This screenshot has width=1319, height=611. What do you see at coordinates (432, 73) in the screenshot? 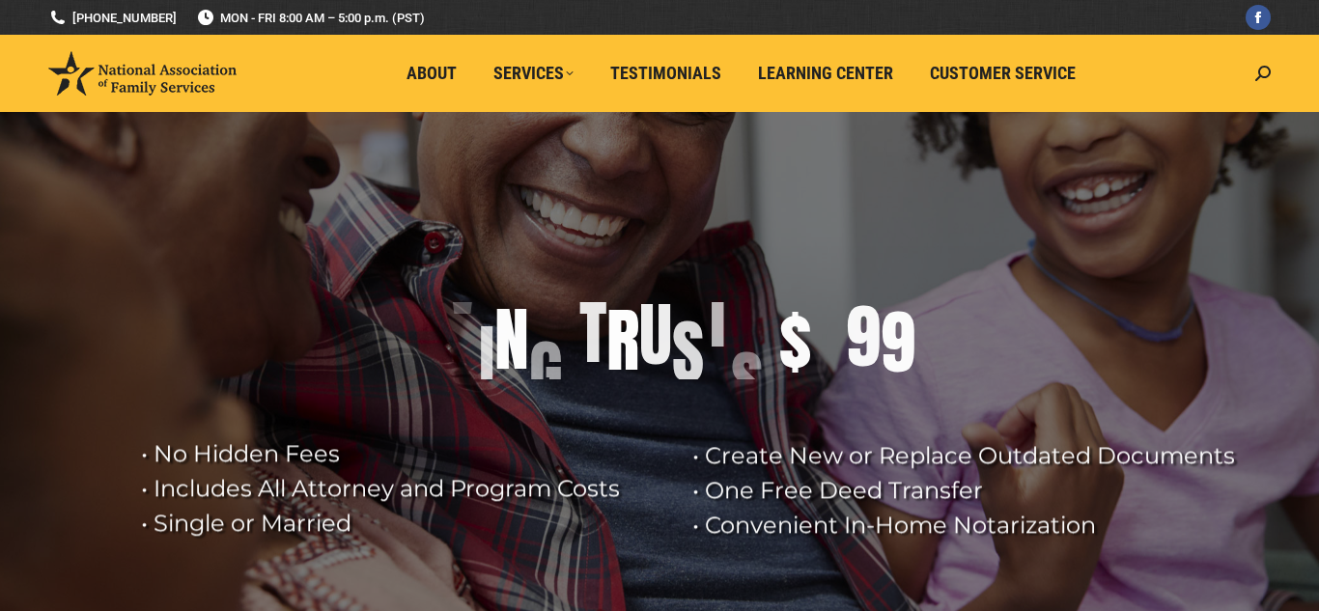
I see `a: About` at bounding box center [432, 73].